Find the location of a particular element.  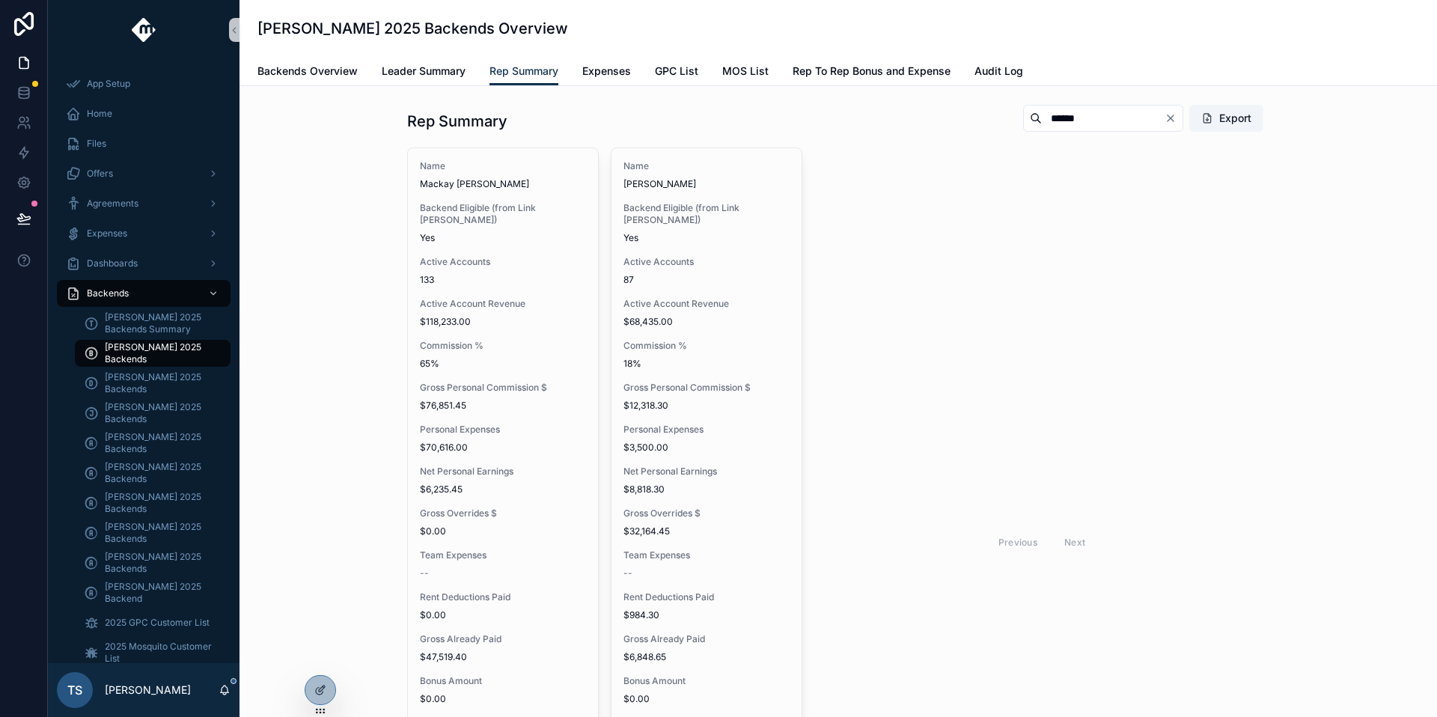

span: Agreements is located at coordinates (112, 204).